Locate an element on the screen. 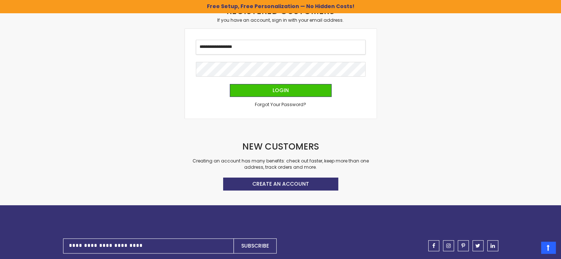 The image size is (561, 259). button: Subscribe is located at coordinates (255, 246).